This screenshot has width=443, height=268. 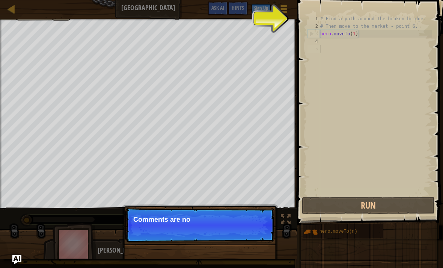 What do you see at coordinates (284, 10) in the screenshot?
I see `button: Show game menu` at bounding box center [284, 10].